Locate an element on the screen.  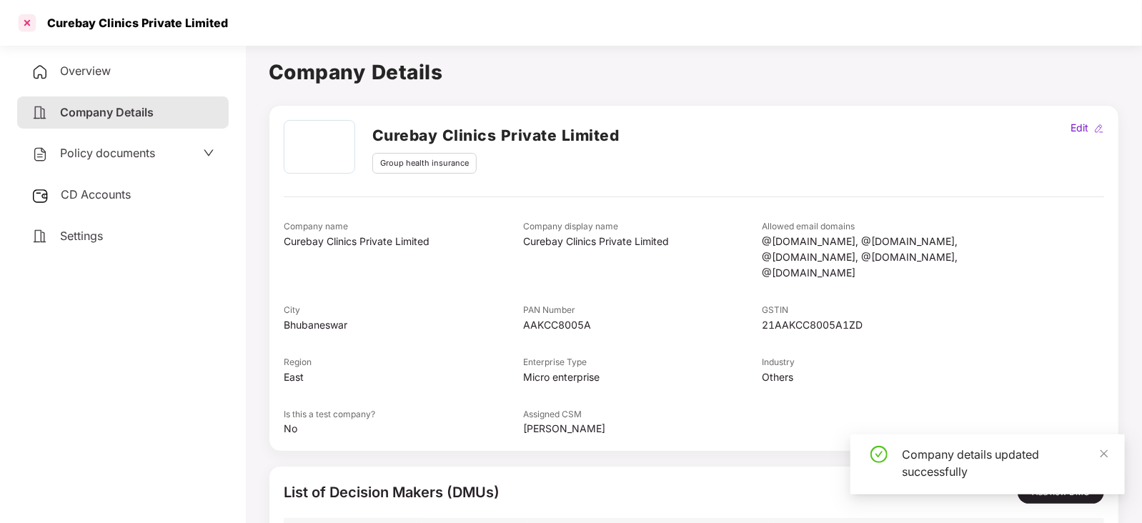
div: East is located at coordinates (403, 377).